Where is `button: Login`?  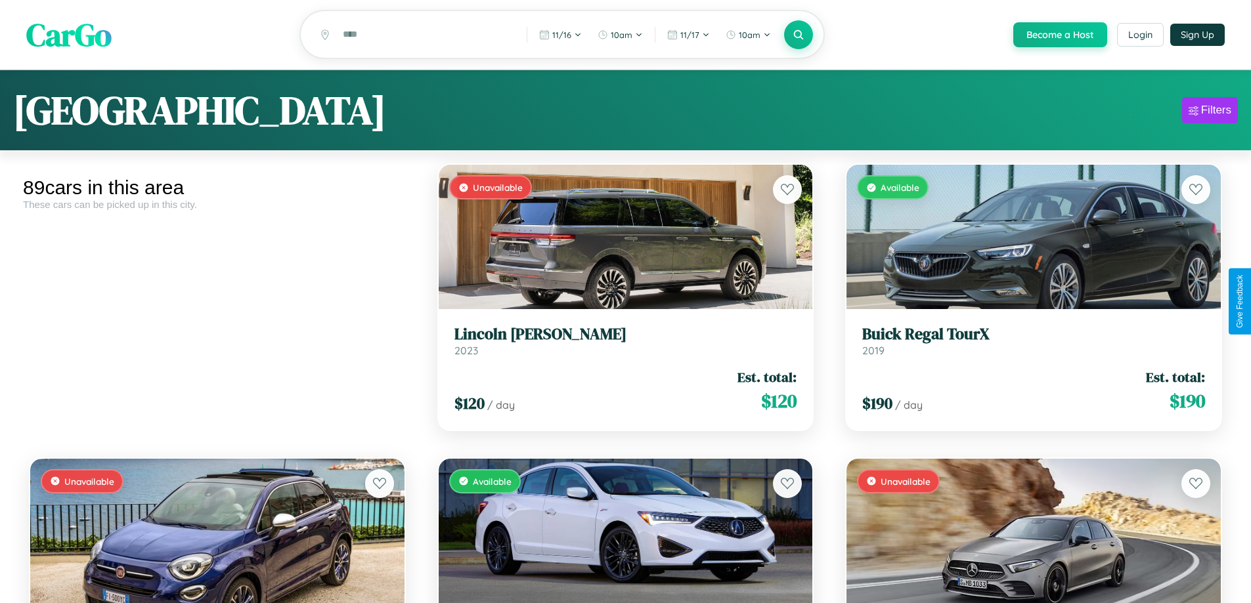
button: Login is located at coordinates (1140, 35).